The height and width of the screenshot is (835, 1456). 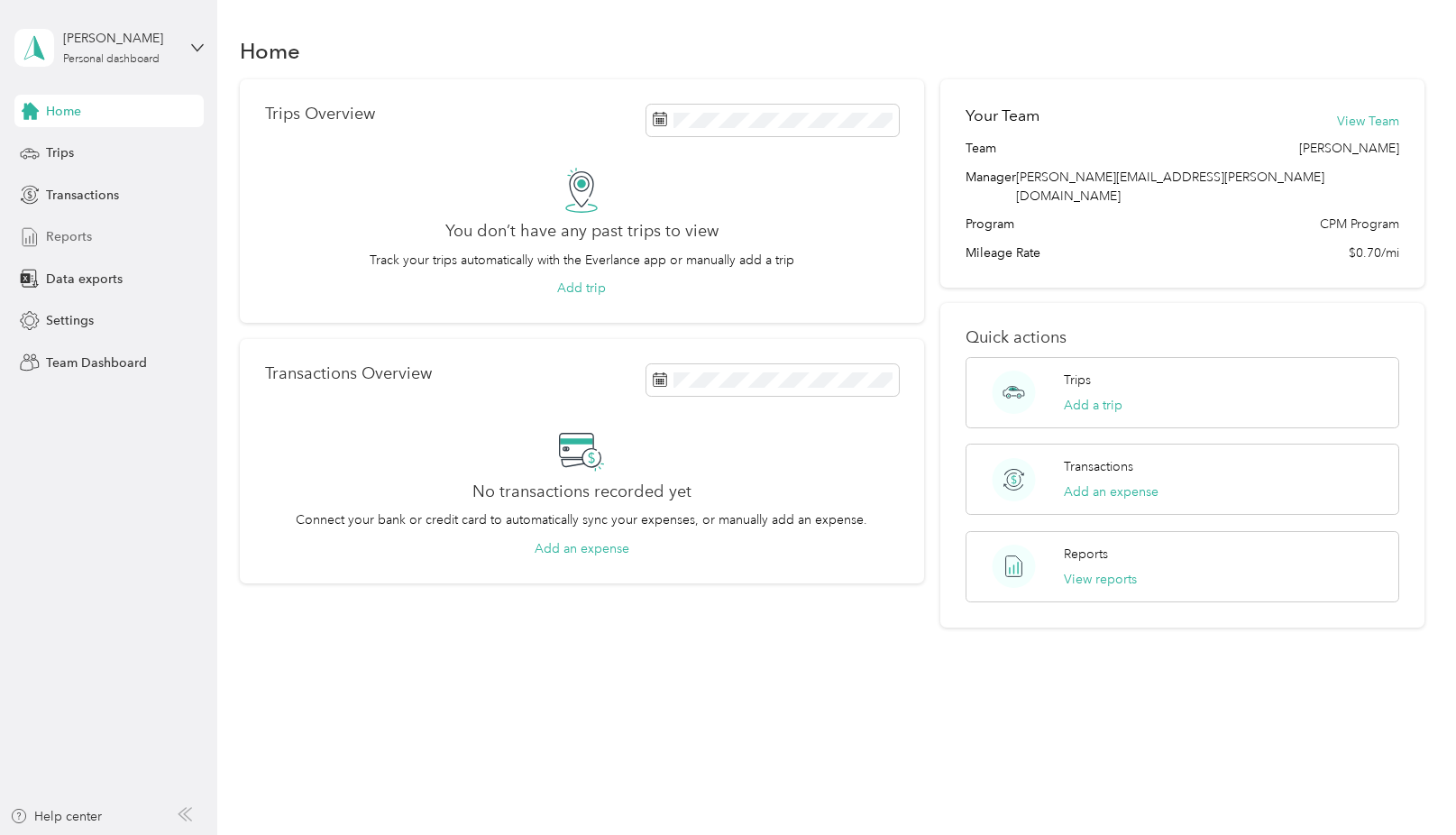 What do you see at coordinates (991, 187) in the screenshot?
I see `span: Manager` at bounding box center [991, 187].